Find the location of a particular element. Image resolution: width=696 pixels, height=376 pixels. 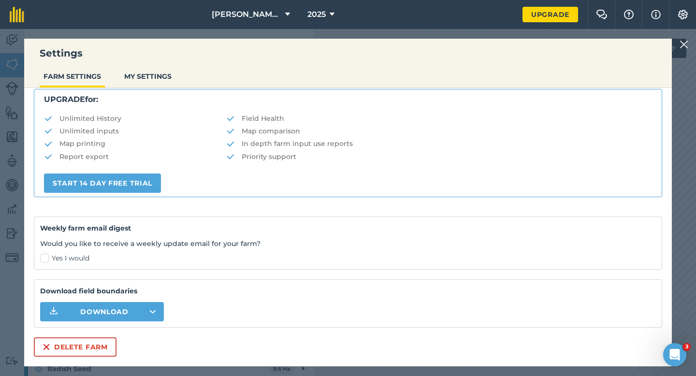

p: Would you like to receive a weekly update email for your farm? is located at coordinates (348, 244).